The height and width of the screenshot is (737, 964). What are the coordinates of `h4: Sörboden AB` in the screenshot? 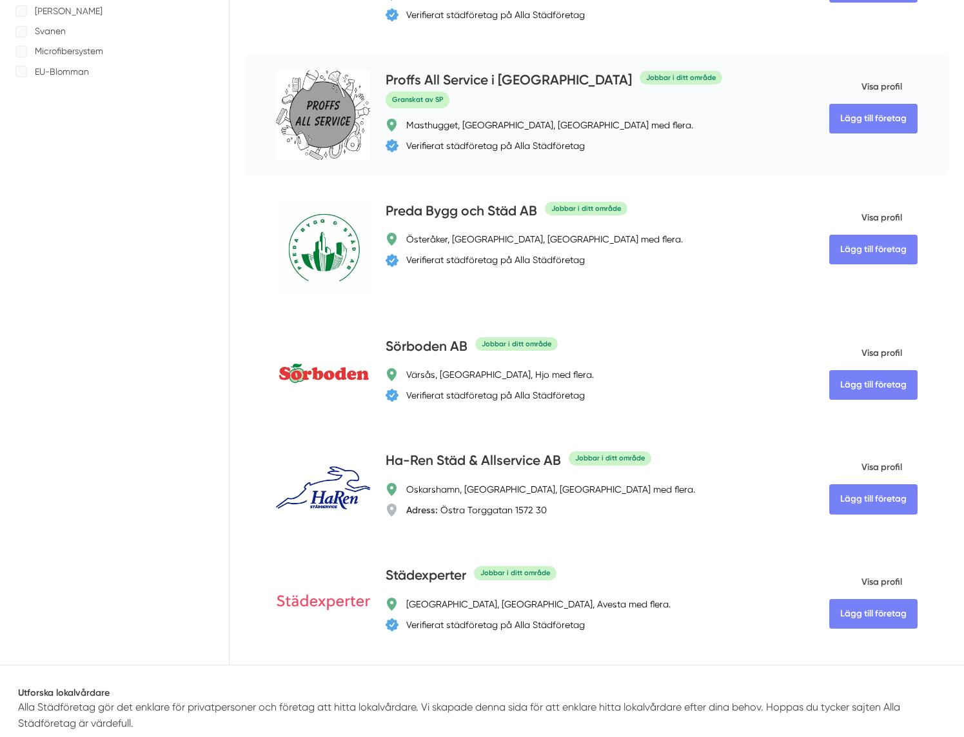 It's located at (426, 347).